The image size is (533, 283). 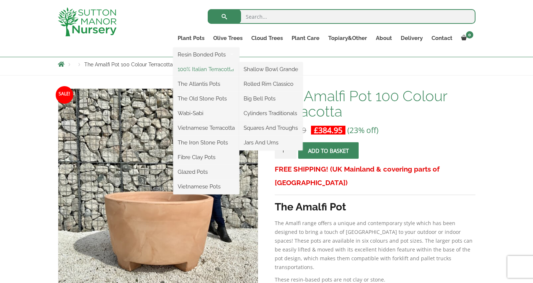 What do you see at coordinates (306, 38) in the screenshot?
I see `a: Plant Care` at bounding box center [306, 38].